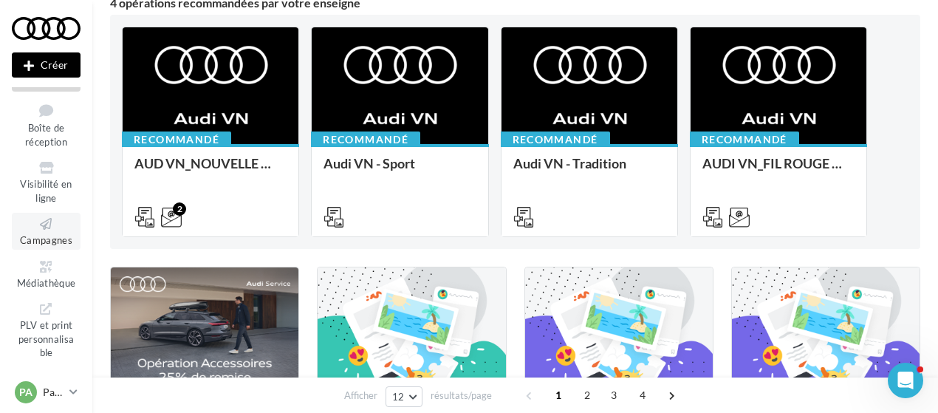  Describe the element at coordinates (614, 395) in the screenshot. I see `span: 3` at that location.